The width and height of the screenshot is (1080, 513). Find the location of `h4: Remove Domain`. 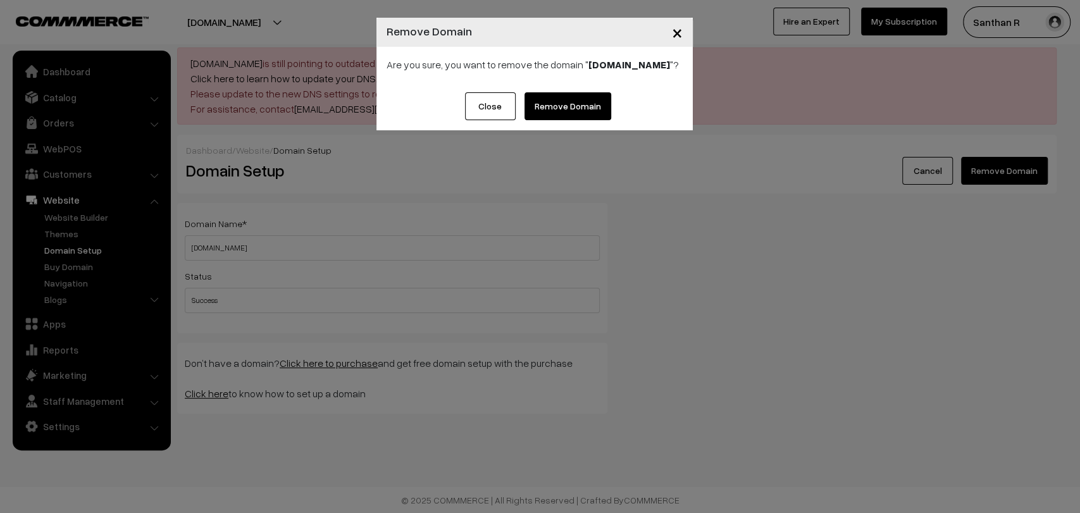

h4: Remove Domain is located at coordinates (429, 31).